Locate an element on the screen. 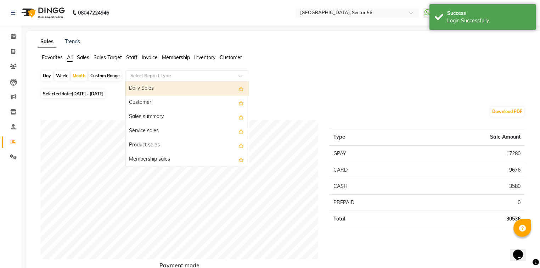 Image resolution: width=540 pixels, height=268 pixels. div: Sales summary is located at coordinates (187, 117).